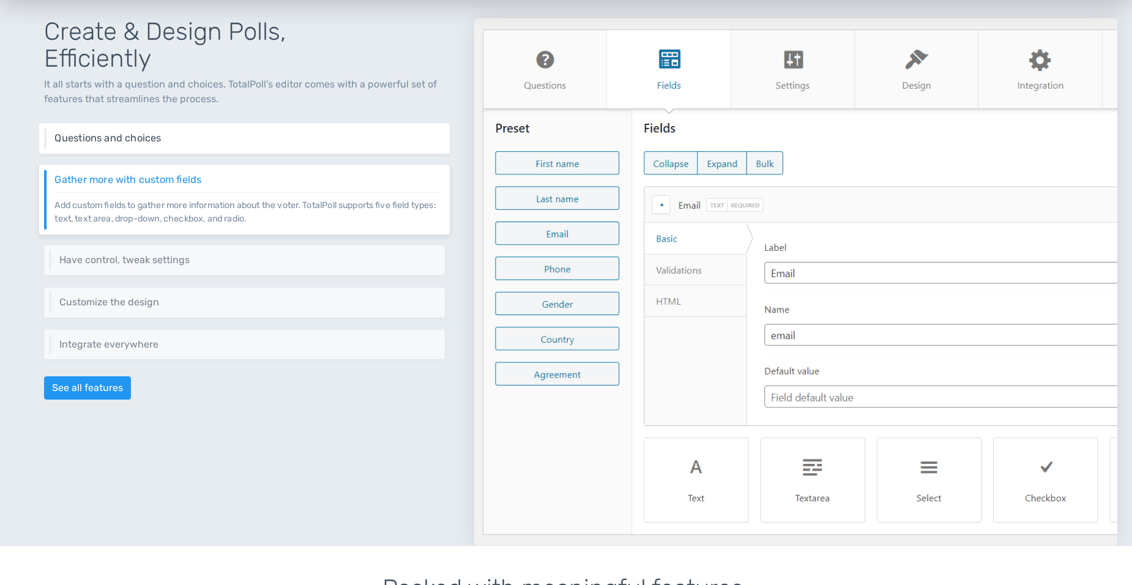 The height and width of the screenshot is (585, 1132). What do you see at coordinates (247, 144) in the screenshot?
I see `p: Add one or as many questions as you need. Furthermore, add all kinds of choices, including image,...` at bounding box center [247, 144].